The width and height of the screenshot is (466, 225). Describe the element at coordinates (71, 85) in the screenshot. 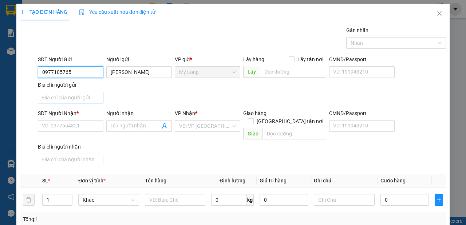

I see `div: Địa chỉ người gửi` at that location.